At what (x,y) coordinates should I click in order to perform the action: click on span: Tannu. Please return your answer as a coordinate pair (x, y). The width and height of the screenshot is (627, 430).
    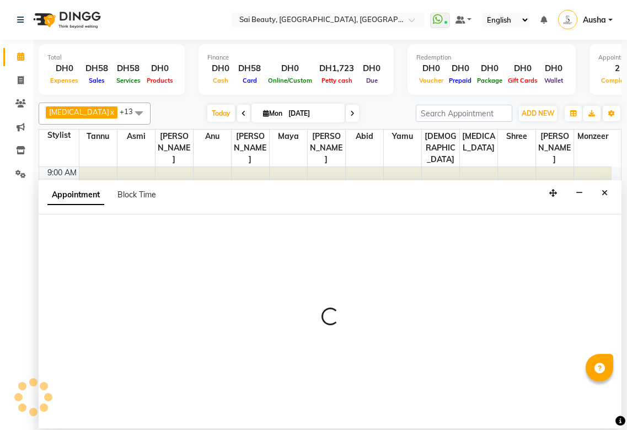
    Looking at the image, I should click on (98, 136).